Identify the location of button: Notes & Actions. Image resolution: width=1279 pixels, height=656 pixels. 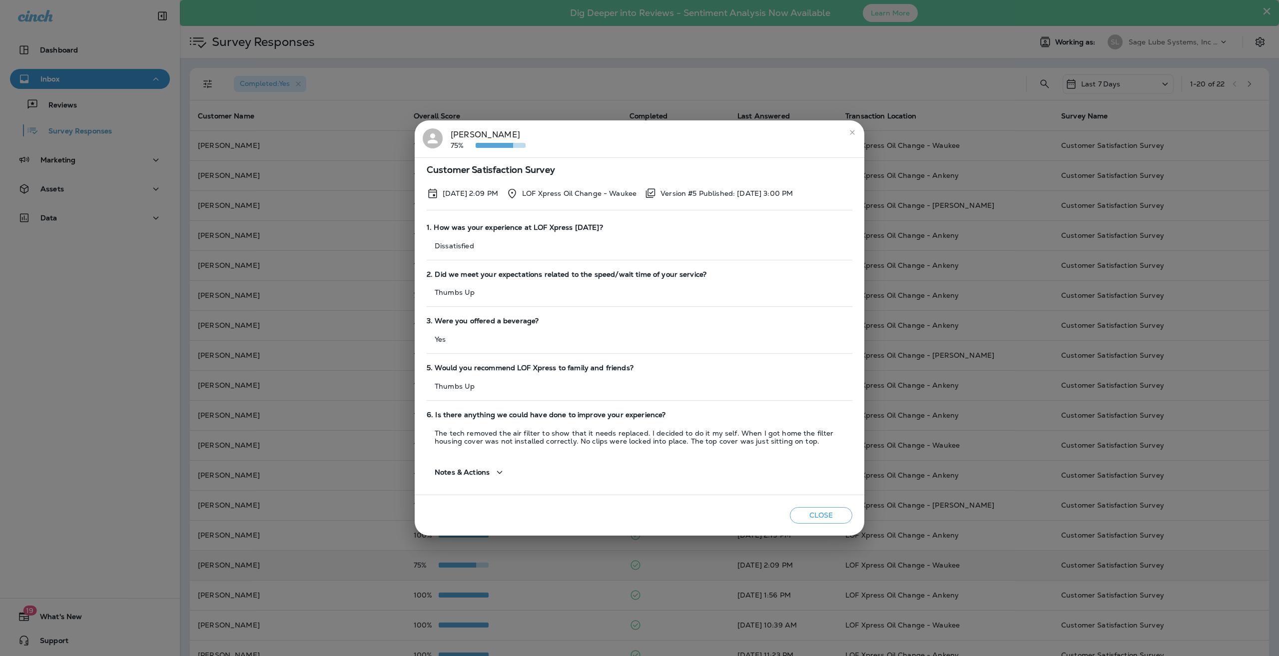
(470, 472).